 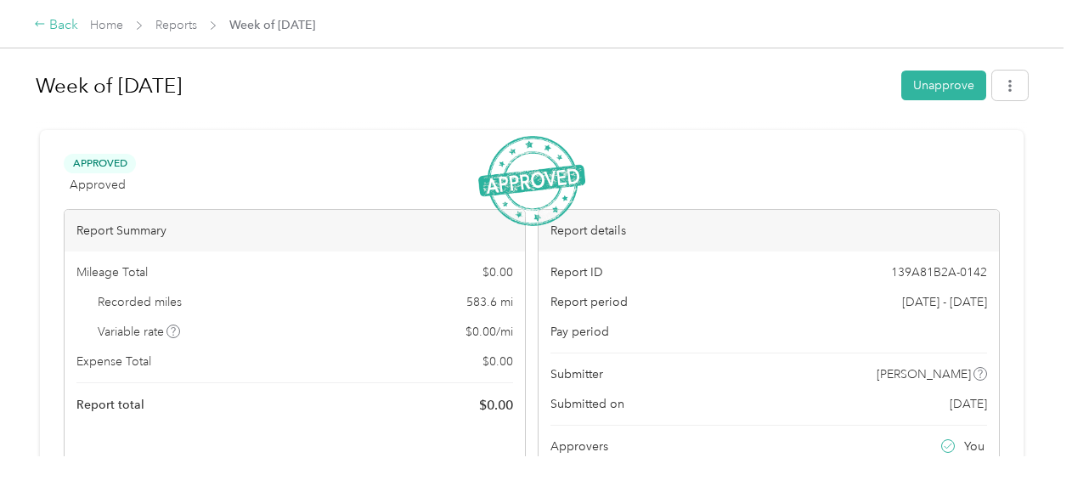 What do you see at coordinates (577, 374) in the screenshot?
I see `span: Submitter` at bounding box center [577, 374].